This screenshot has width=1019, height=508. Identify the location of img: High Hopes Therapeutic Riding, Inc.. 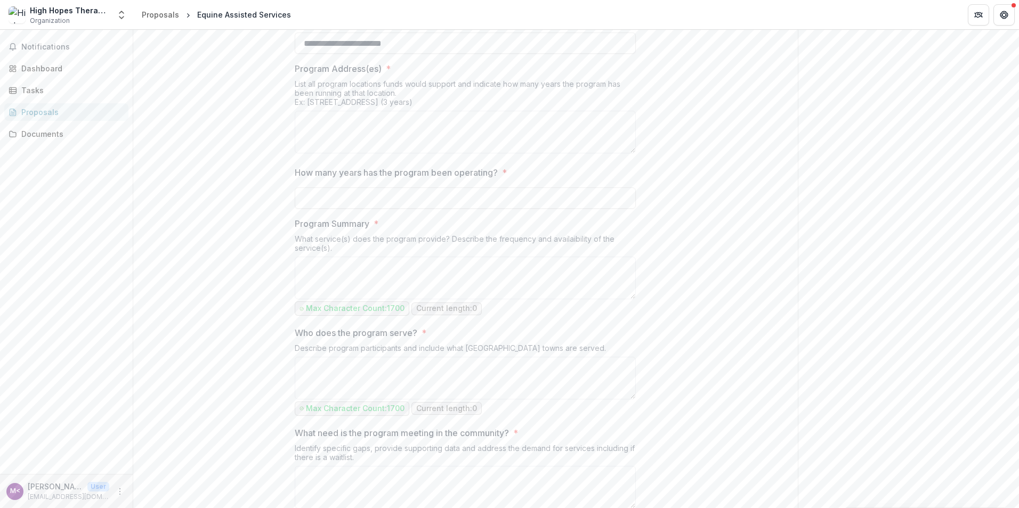
(17, 15).